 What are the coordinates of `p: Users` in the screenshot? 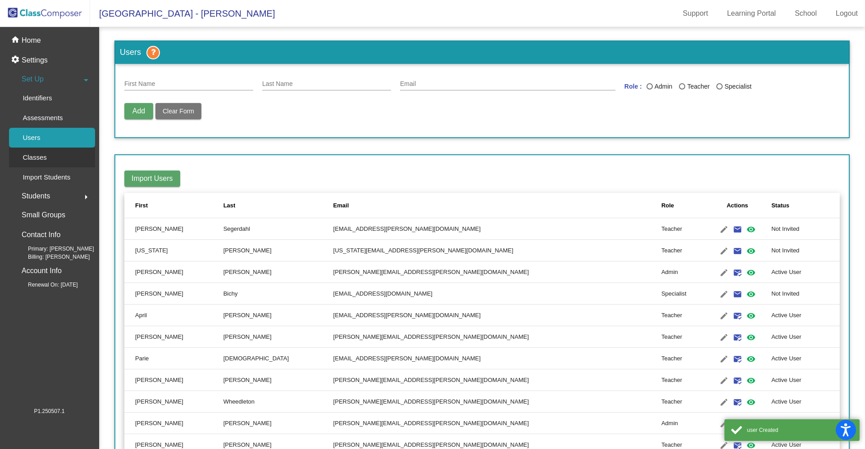 It's located at (31, 138).